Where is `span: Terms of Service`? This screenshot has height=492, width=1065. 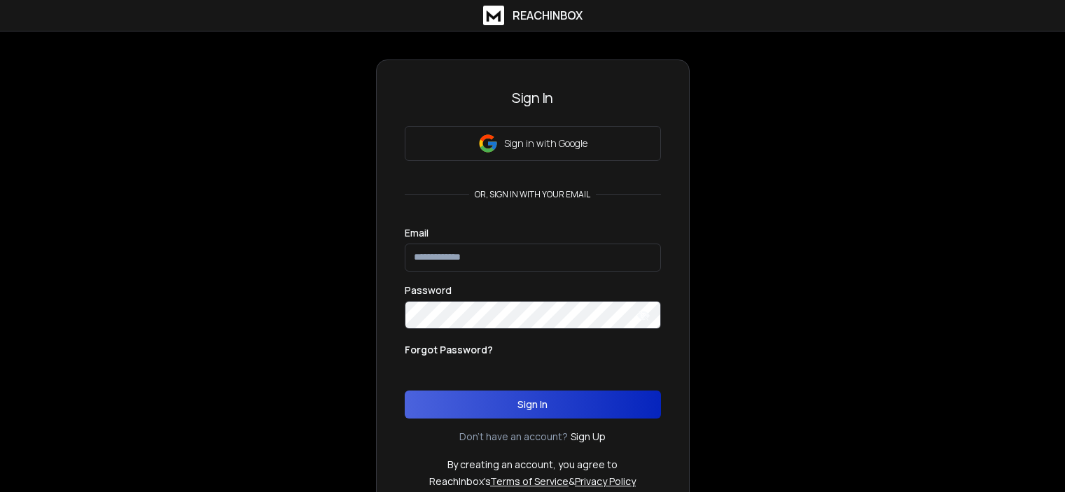
span: Terms of Service is located at coordinates (530, 481).